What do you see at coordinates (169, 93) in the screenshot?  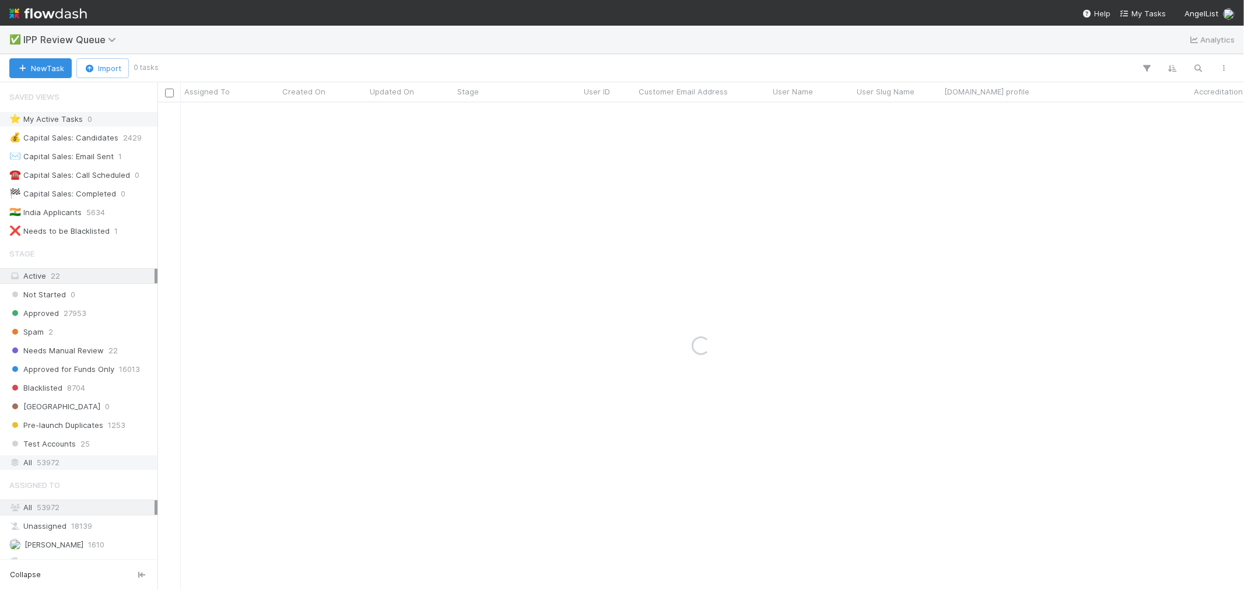 I see `input: Toggle All Rows Selected` at bounding box center [169, 93].